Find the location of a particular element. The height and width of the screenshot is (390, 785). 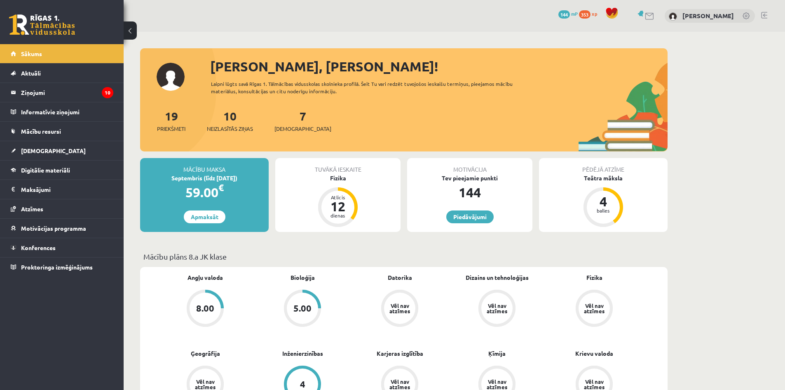

a: Rīgas 1. Tālmācības vidusskola is located at coordinates (42, 25).